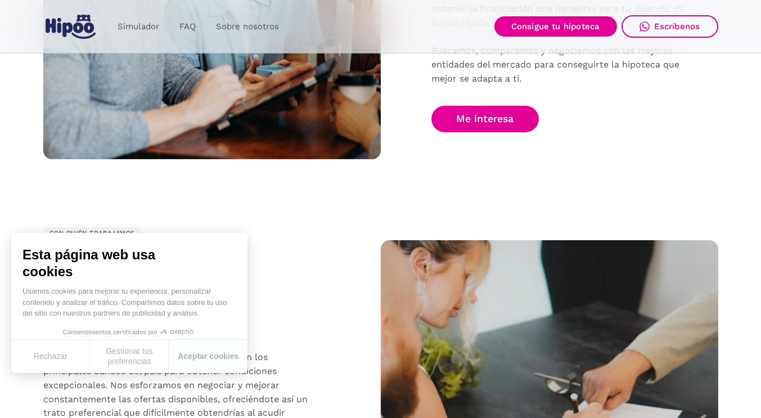 The width and height of the screenshot is (761, 418). What do you see at coordinates (670, 26) in the screenshot?
I see `a: Escríbenos` at bounding box center [670, 26].